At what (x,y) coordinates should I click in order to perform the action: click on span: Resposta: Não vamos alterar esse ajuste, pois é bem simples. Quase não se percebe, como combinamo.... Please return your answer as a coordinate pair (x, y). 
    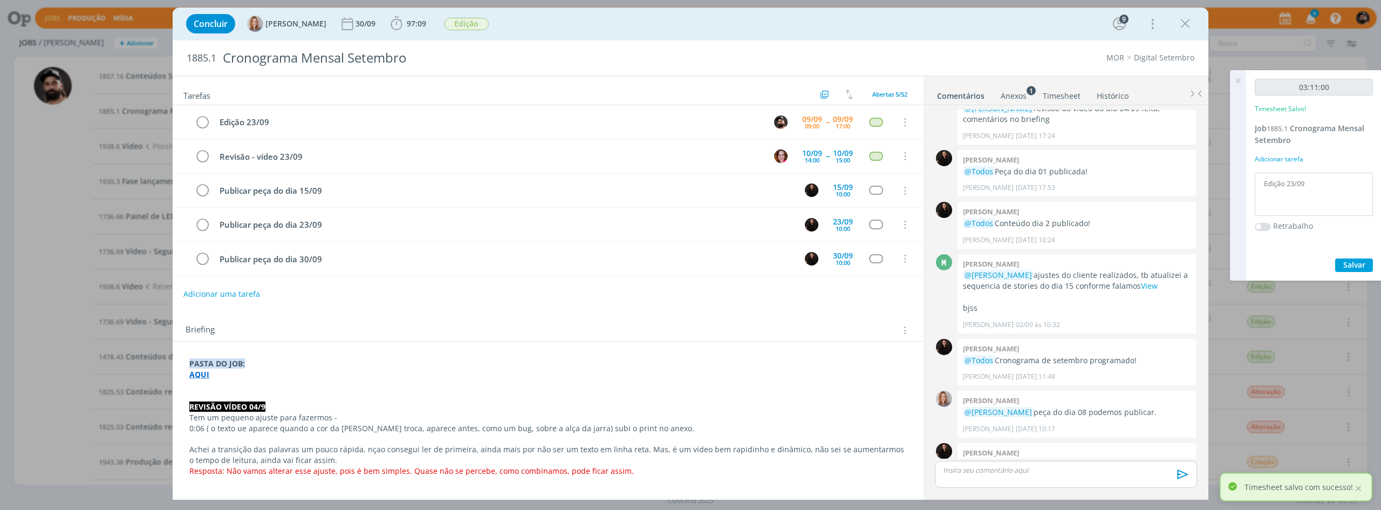
    Looking at the image, I should click on (412, 471).